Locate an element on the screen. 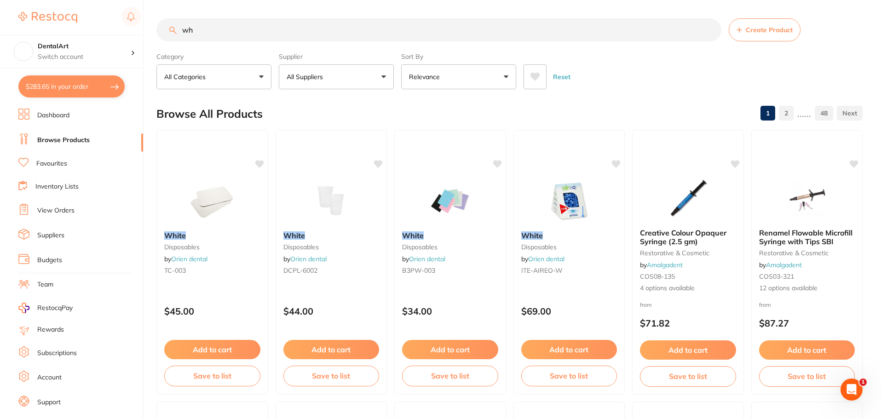 This screenshot has width=881, height=419. p: $44.00 is located at coordinates (331, 311).